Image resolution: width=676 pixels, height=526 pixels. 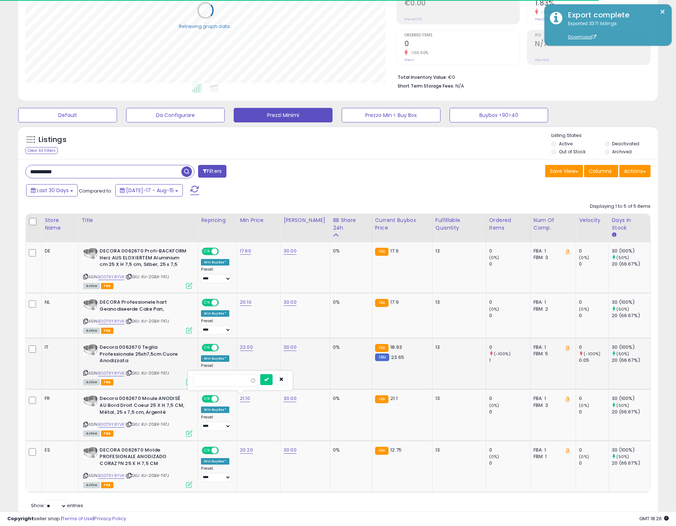 What do you see at coordinates (462, 44) in the screenshot?
I see `h2: 0` at bounding box center [462, 44].